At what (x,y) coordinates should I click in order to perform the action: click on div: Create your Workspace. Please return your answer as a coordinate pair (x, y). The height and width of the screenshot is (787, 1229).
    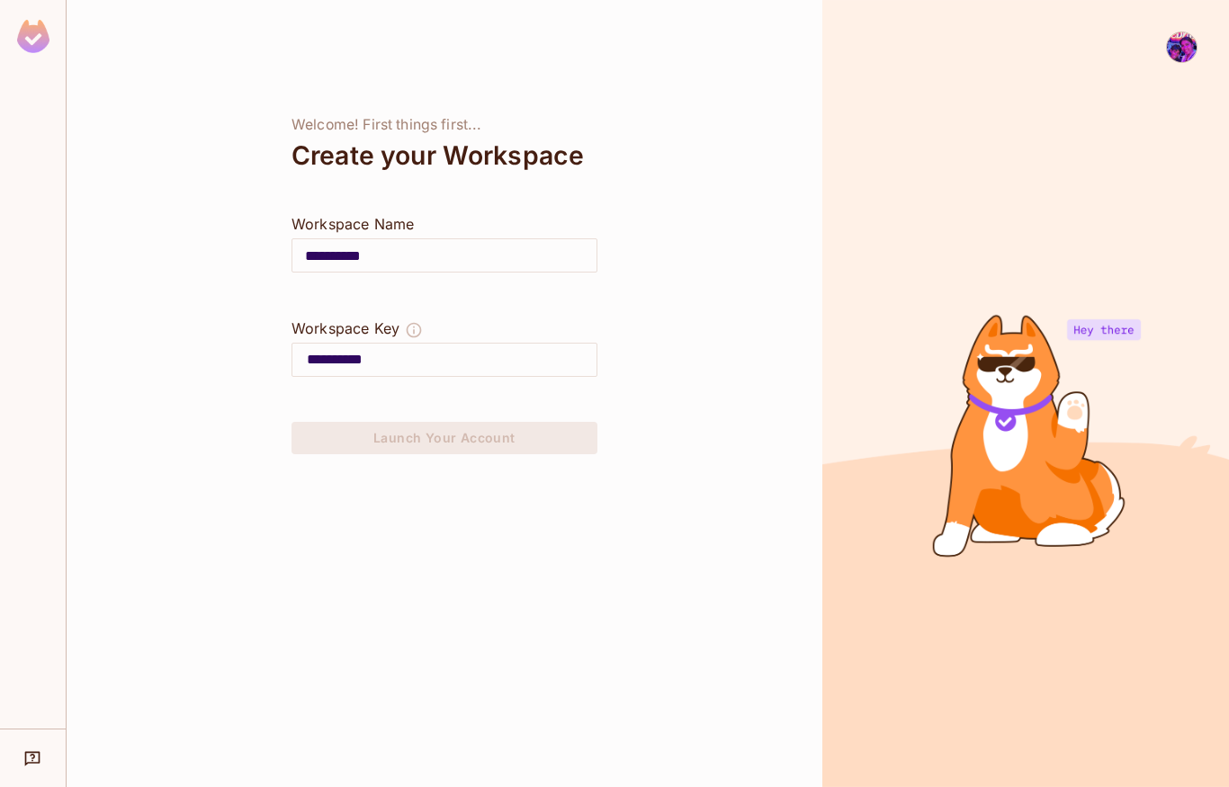
    Looking at the image, I should click on (445, 156).